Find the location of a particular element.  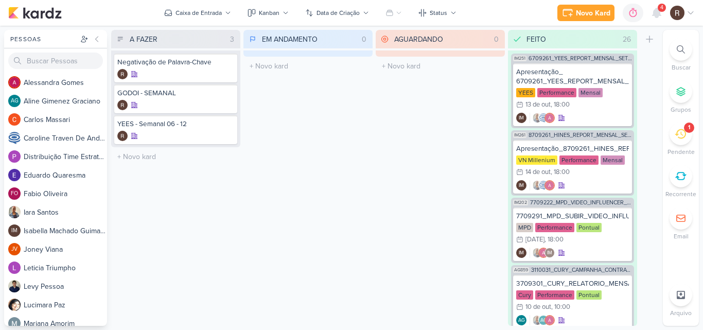

div: Fabio Oliveira is located at coordinates (14, 193).